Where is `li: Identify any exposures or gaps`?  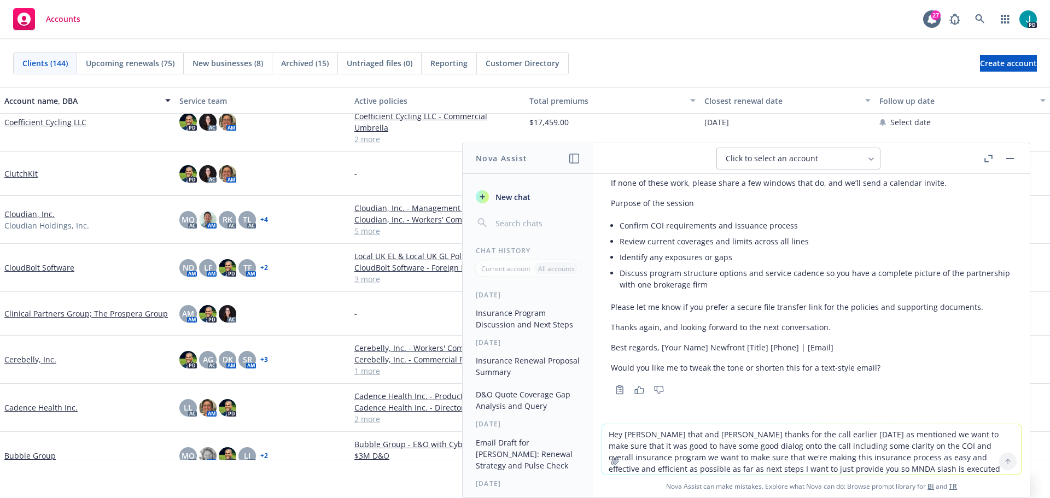
li: Identify any exposures or gaps is located at coordinates (816, 257).